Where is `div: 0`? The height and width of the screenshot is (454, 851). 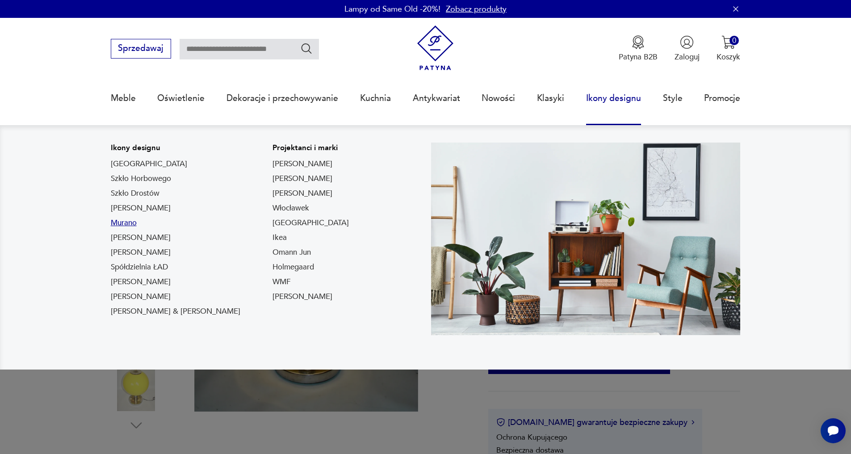
div: 0 is located at coordinates (734, 40).